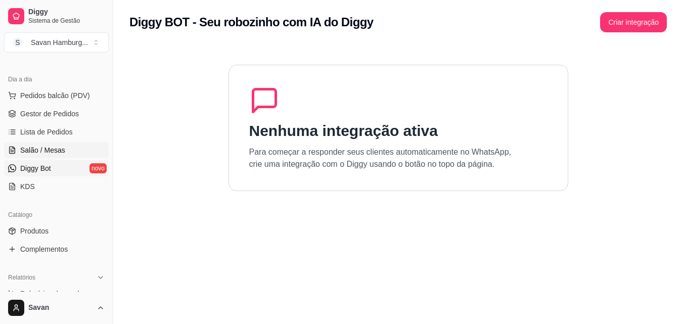 This screenshot has width=683, height=324. What do you see at coordinates (22, 278) in the screenshot?
I see `span: Relatórios` at bounding box center [22, 278].